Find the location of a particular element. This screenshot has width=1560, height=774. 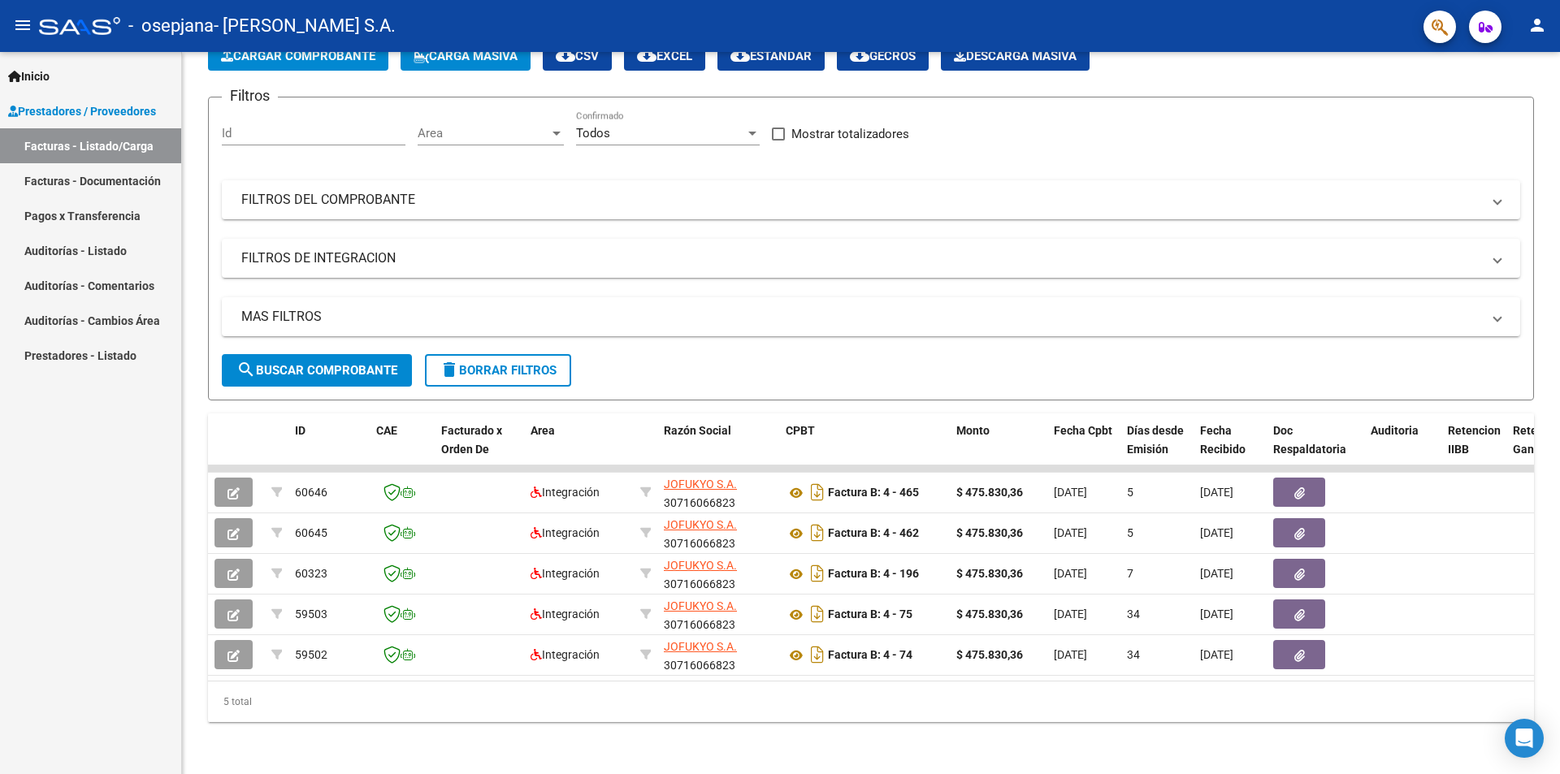

span: CSV is located at coordinates (577, 56).